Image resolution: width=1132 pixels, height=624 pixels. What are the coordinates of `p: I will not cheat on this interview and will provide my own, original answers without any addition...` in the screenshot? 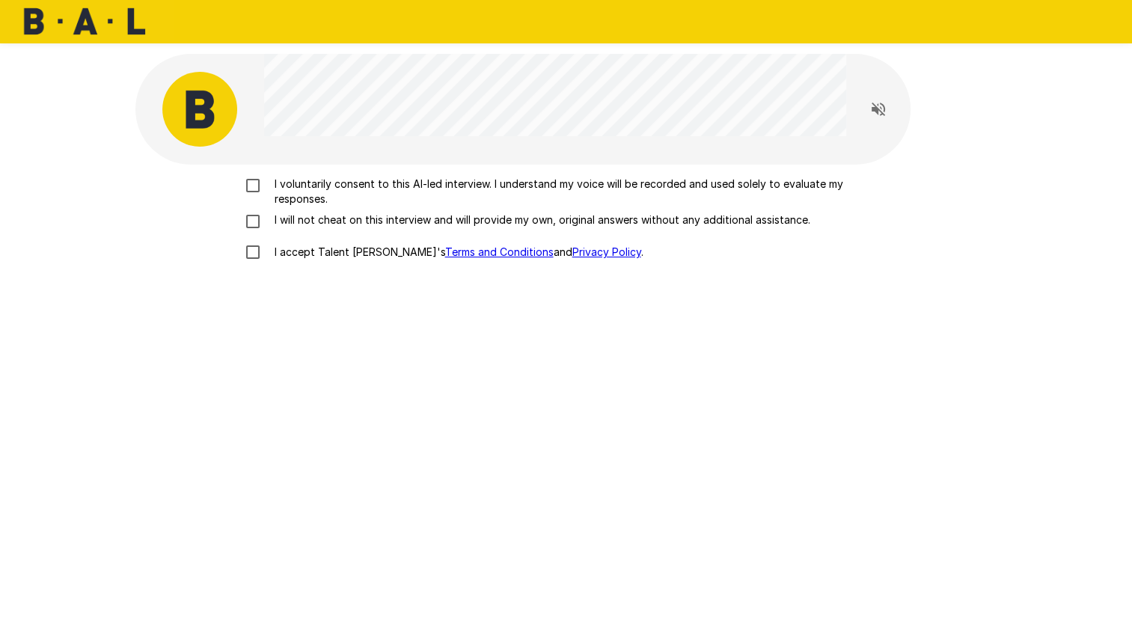 It's located at (540, 220).